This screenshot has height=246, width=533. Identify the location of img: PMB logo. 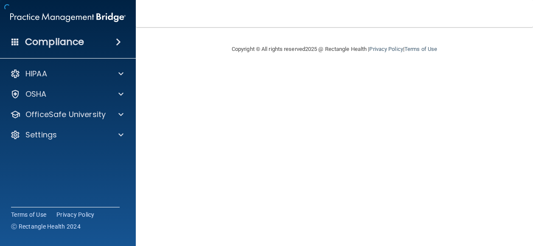
(68, 17).